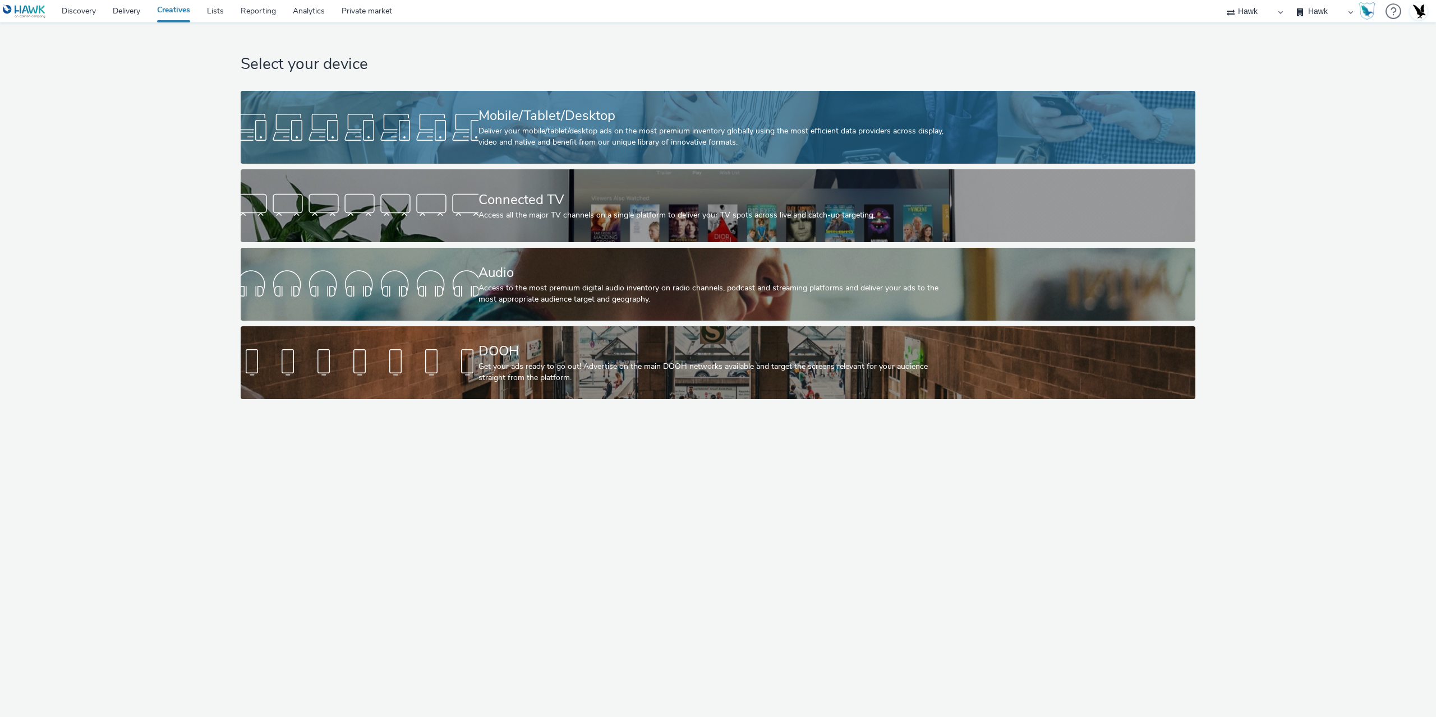  What do you see at coordinates (716, 351) in the screenshot?
I see `div: DOOH` at bounding box center [716, 351].